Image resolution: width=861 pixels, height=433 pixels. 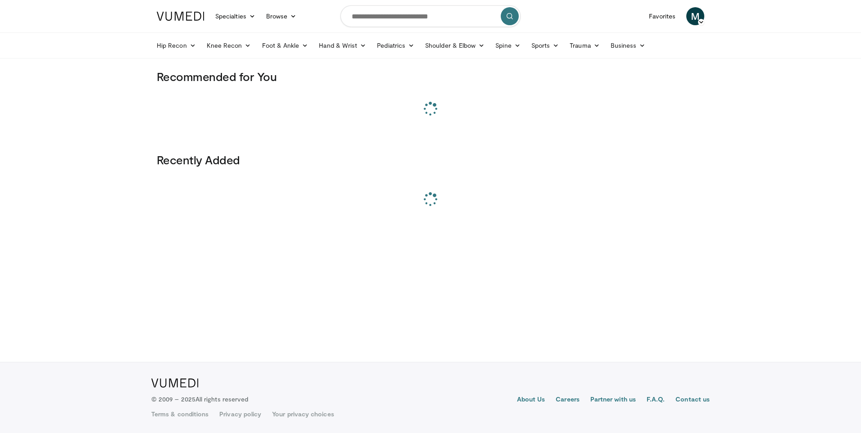 I want to click on h3: Recommended for You, so click(x=431, y=77).